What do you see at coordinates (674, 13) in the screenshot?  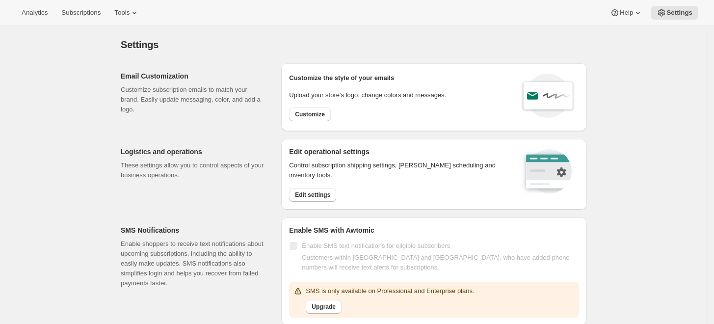 I see `button: Settings` at bounding box center [674, 13].